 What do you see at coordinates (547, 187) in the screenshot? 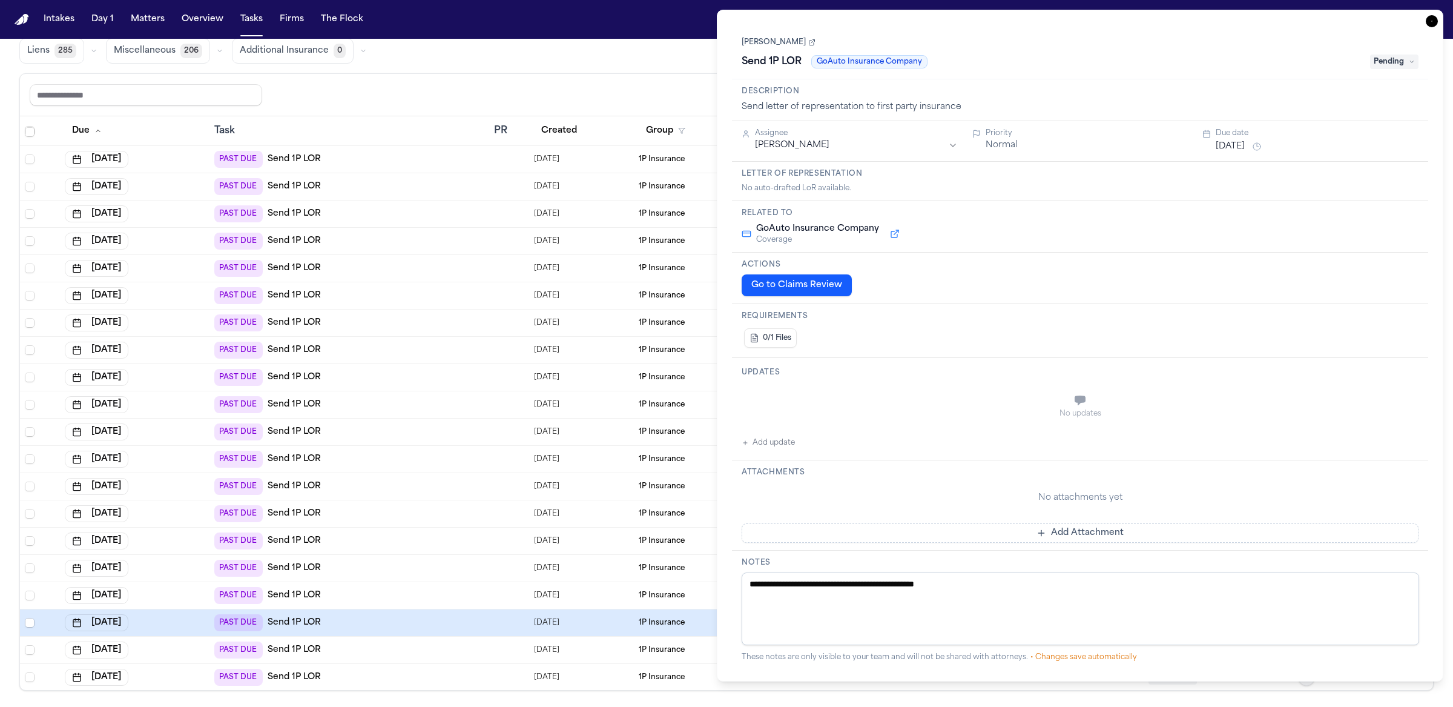
I see `span: 8/27/2025, 10:21:12 AM` at bounding box center [547, 187].